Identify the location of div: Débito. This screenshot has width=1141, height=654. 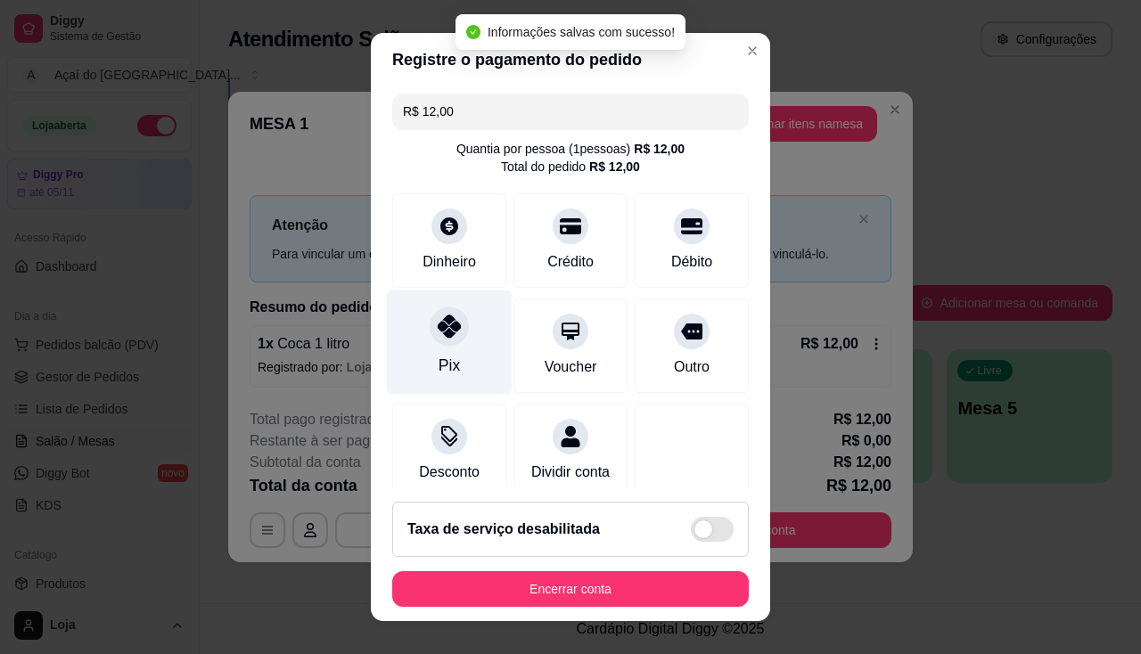
(692, 262).